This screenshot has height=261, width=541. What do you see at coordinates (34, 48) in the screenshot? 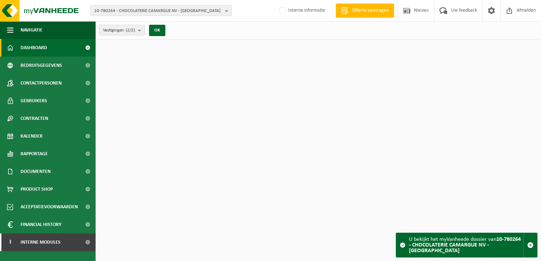
I see `span: Dashboard` at bounding box center [34, 48].